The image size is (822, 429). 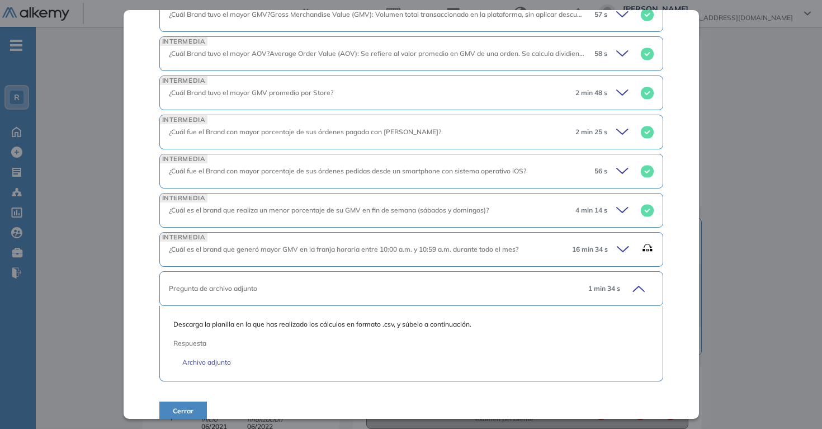 What do you see at coordinates (411, 362) in the screenshot?
I see `a: Archivo adjunto` at bounding box center [411, 362].